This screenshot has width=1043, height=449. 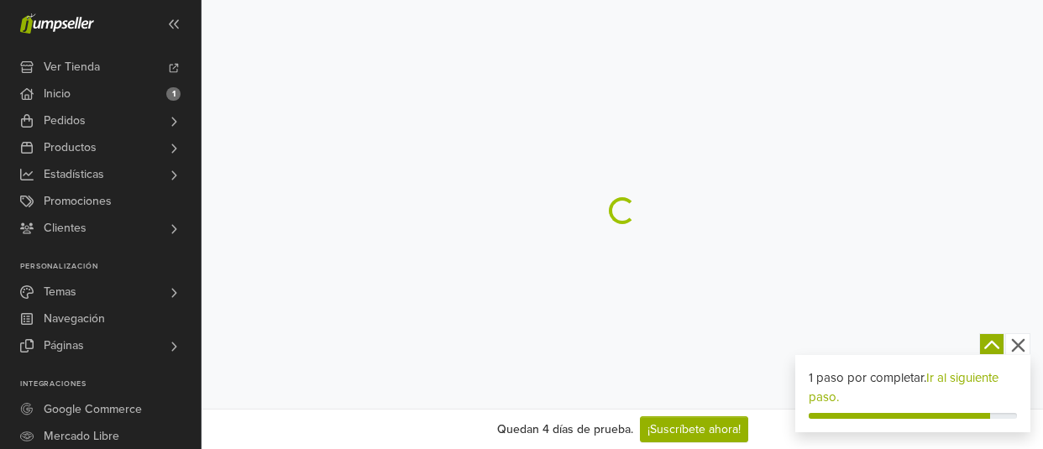 What do you see at coordinates (71, 67) in the screenshot?
I see `span: Ver Tienda` at bounding box center [71, 67].